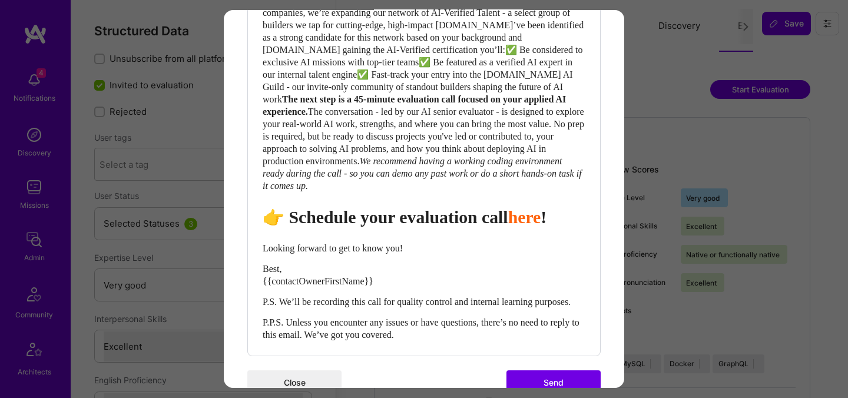 This screenshot has width=848, height=398. What do you see at coordinates (318, 275) in the screenshot?
I see `span: Best, {{contactOwnerFirstName}}` at bounding box center [318, 275].